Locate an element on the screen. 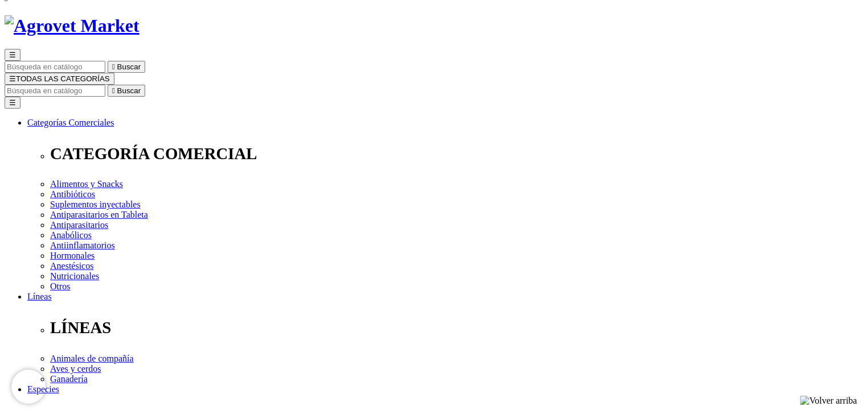 Image resolution: width=866 pixels, height=415 pixels. span: Ganadería is located at coordinates (69, 379).